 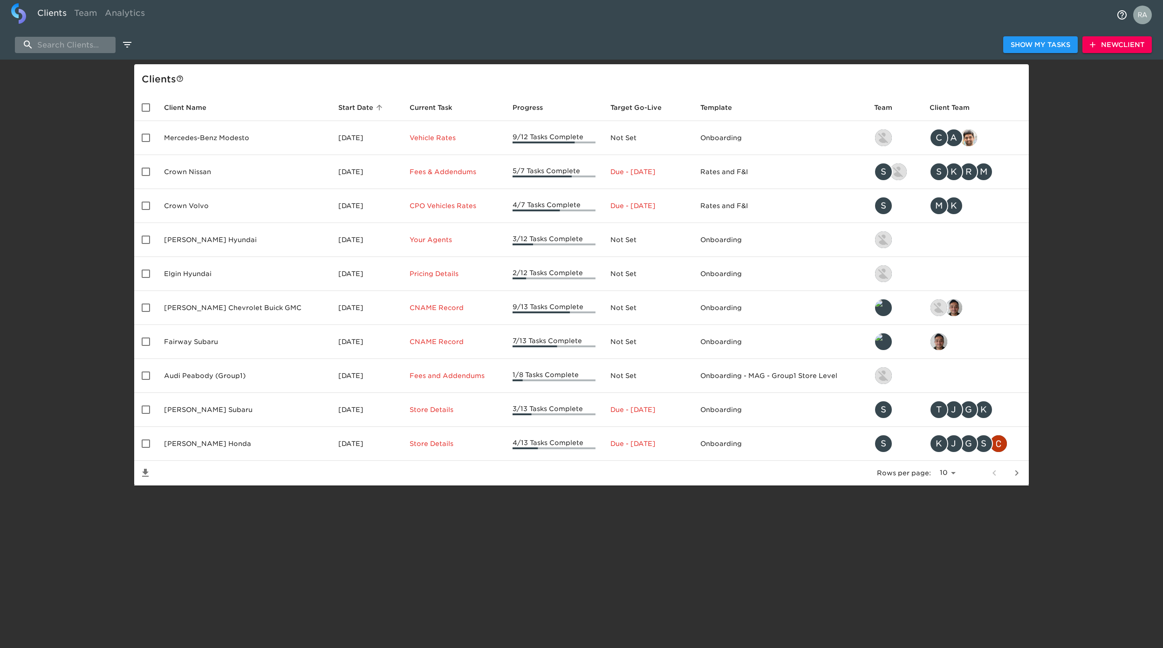 What do you see at coordinates (583, 79) in the screenshot?
I see `div: Client s` at bounding box center [583, 79].